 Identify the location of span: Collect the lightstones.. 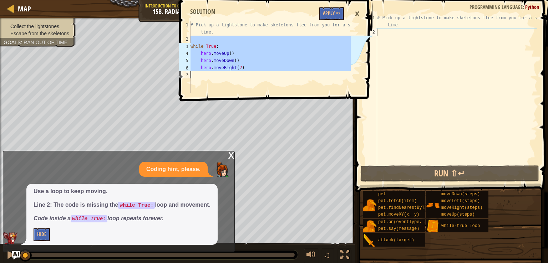
(35, 26).